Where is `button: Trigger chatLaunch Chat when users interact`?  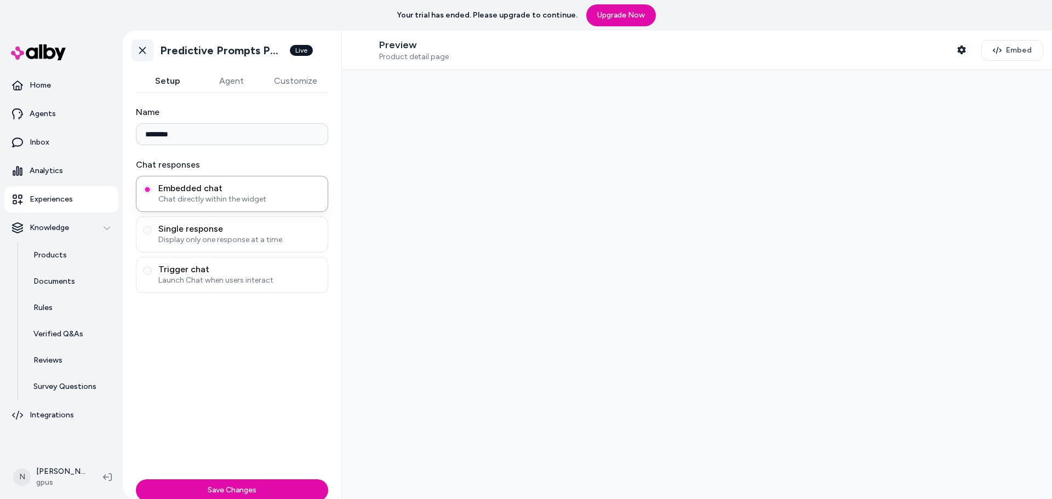
button: Trigger chatLaunch Chat when users interact is located at coordinates (147, 271).